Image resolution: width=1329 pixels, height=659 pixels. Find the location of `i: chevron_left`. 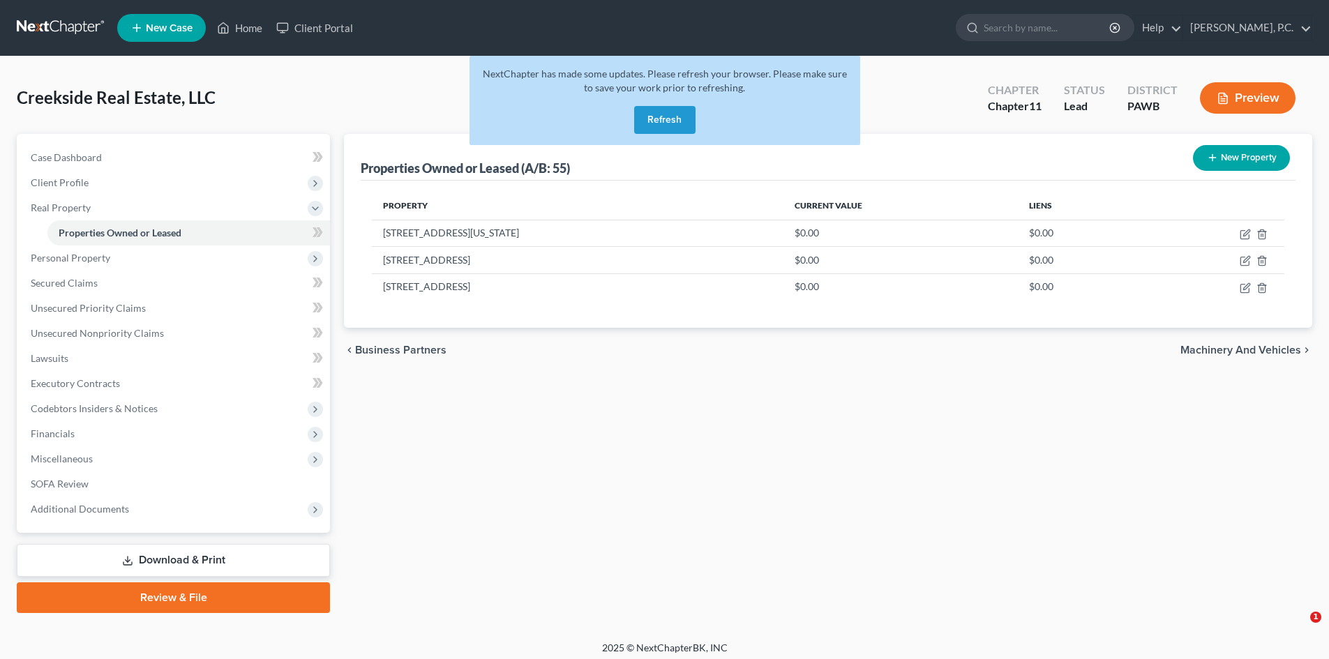

i: chevron_left is located at coordinates (350, 350).